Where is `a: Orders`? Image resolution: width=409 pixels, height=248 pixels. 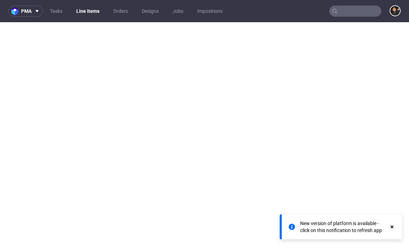 a: Orders is located at coordinates (121, 11).